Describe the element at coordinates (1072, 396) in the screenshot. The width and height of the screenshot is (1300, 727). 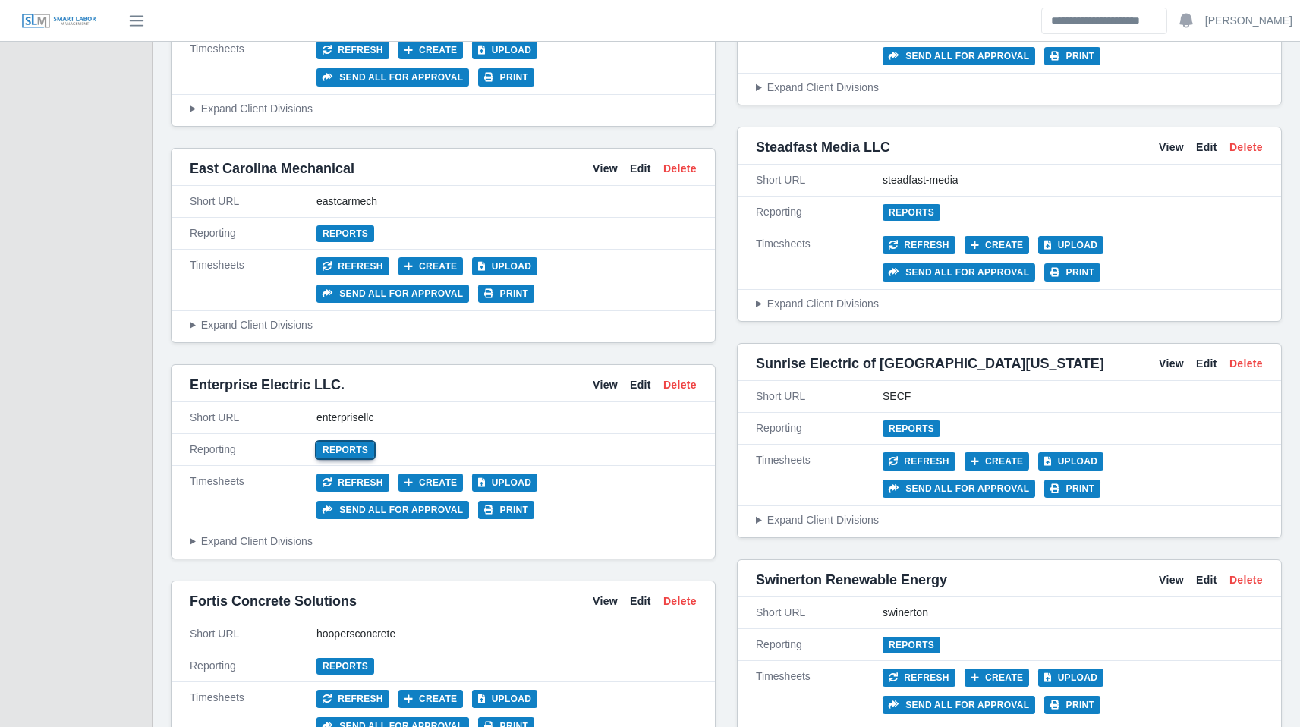
I see `div: SECF` at that location.